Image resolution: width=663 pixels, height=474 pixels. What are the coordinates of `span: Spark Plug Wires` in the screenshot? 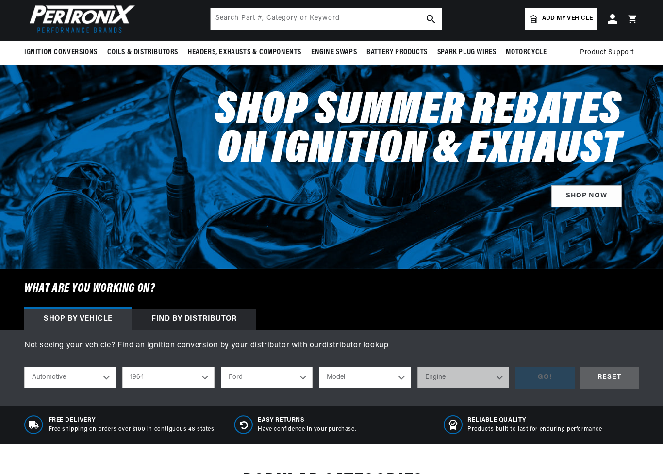 It's located at (467, 52).